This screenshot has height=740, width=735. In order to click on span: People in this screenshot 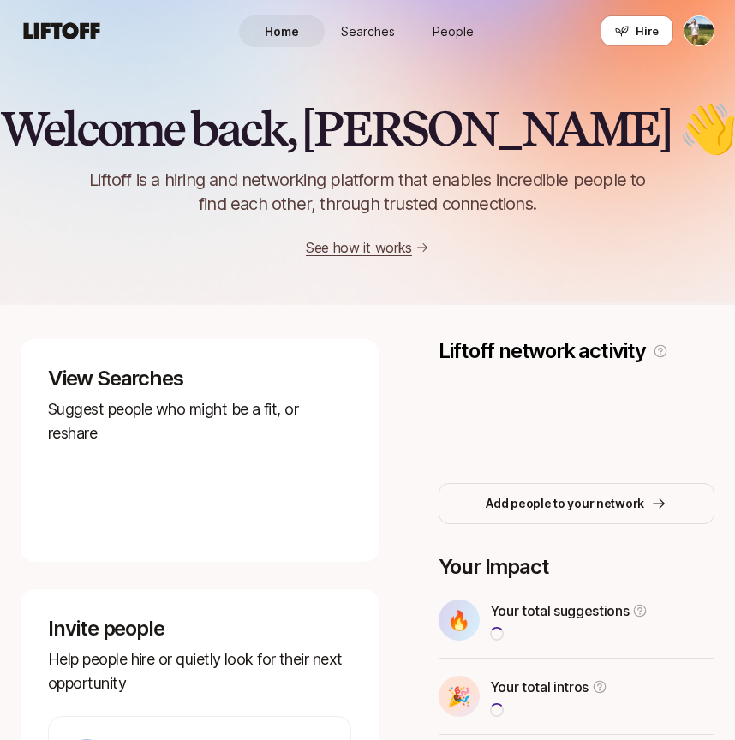, I will do `click(453, 31)`.